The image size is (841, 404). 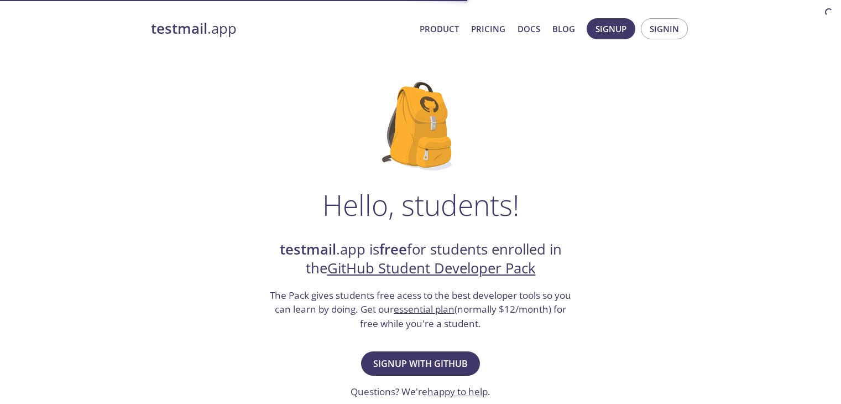 What do you see at coordinates (420, 363) in the screenshot?
I see `button: Signup with GitHub` at bounding box center [420, 363].